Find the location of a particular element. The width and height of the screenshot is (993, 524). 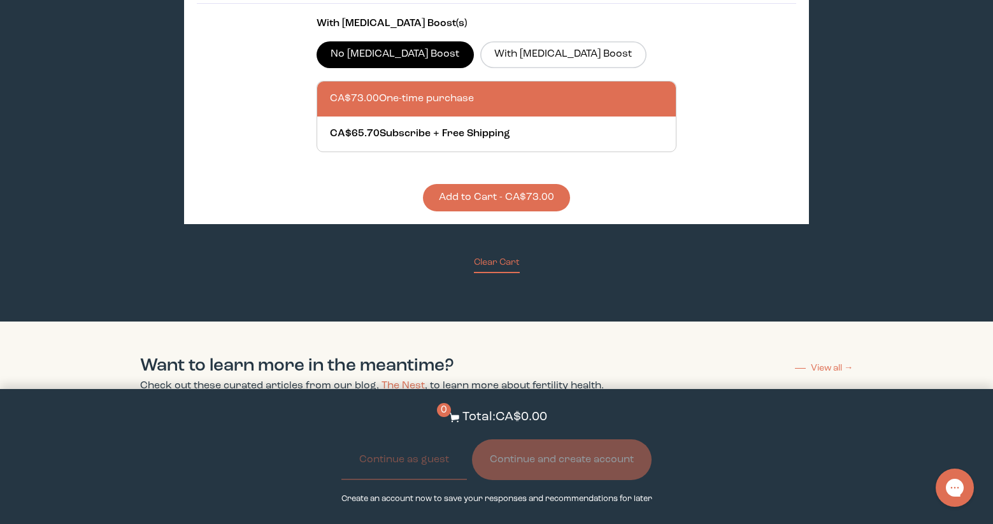

a: The Nest is located at coordinates (403, 386).